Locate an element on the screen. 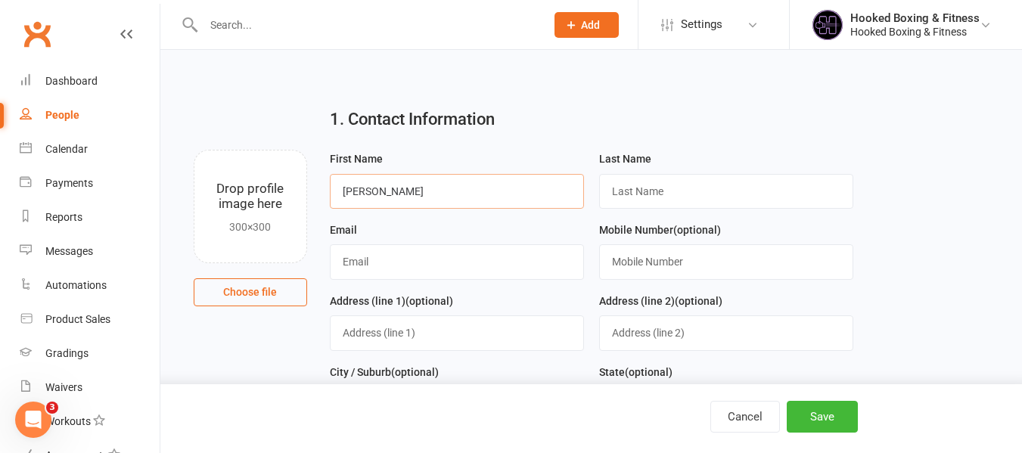  button: Save is located at coordinates (823, 417).